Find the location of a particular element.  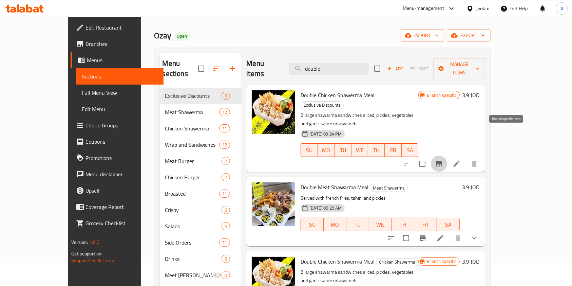

button: Branch-specific-item is located at coordinates (439, 164).